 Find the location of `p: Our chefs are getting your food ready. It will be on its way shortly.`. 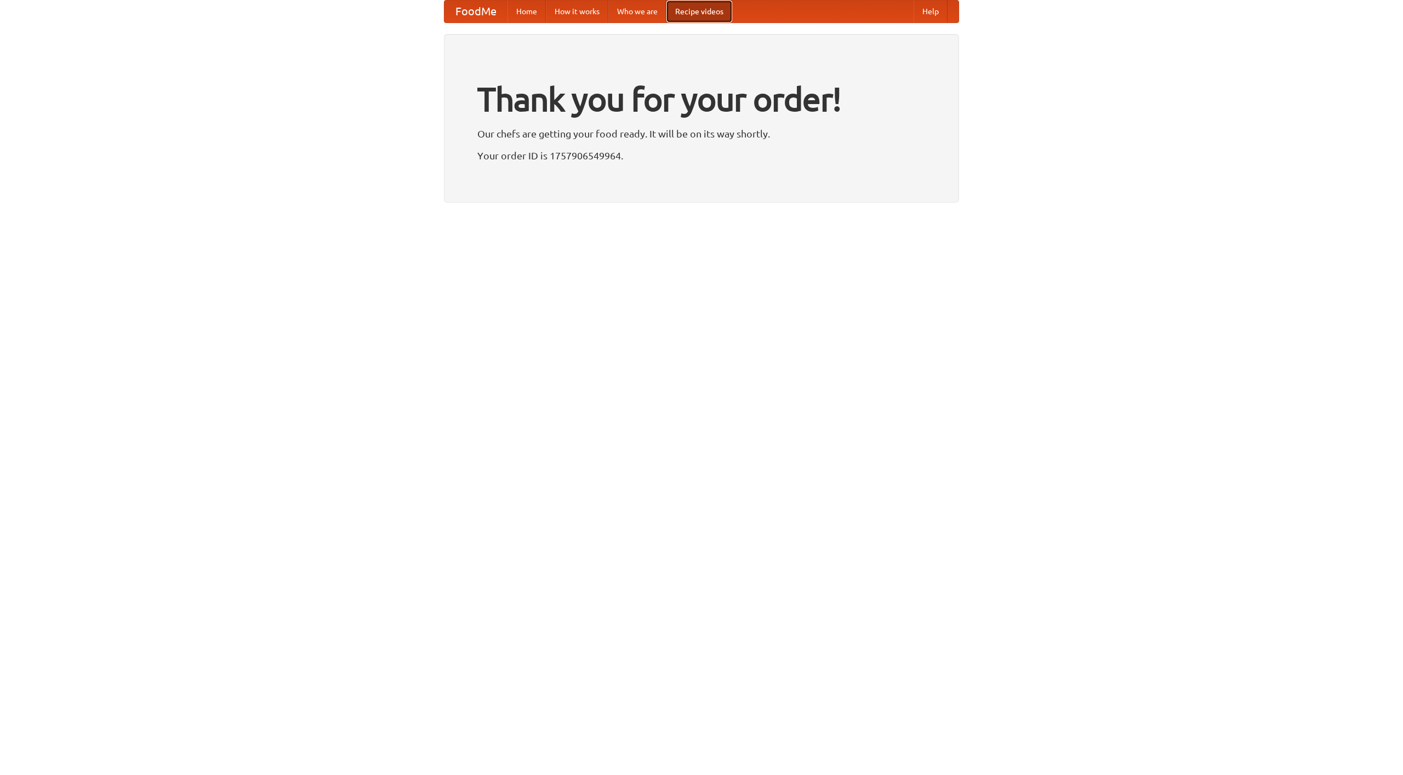

p: Our chefs are getting your food ready. It will be on its way shortly. is located at coordinates (701, 134).